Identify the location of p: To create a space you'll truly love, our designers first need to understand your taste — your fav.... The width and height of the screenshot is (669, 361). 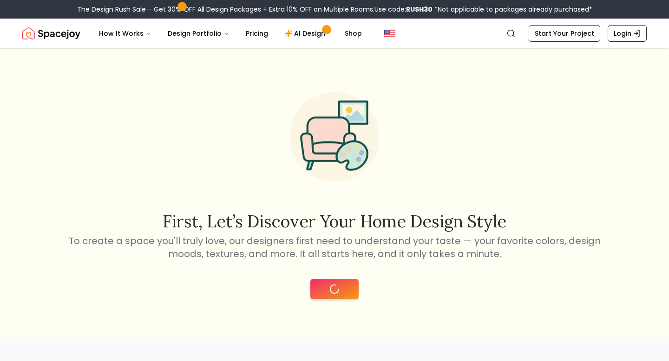
(335, 248).